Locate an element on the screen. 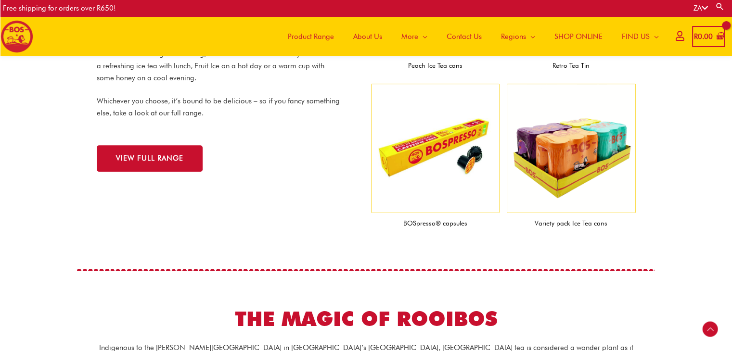 The width and height of the screenshot is (732, 351). a: View Shopping Cart, empty is located at coordinates (708, 37).